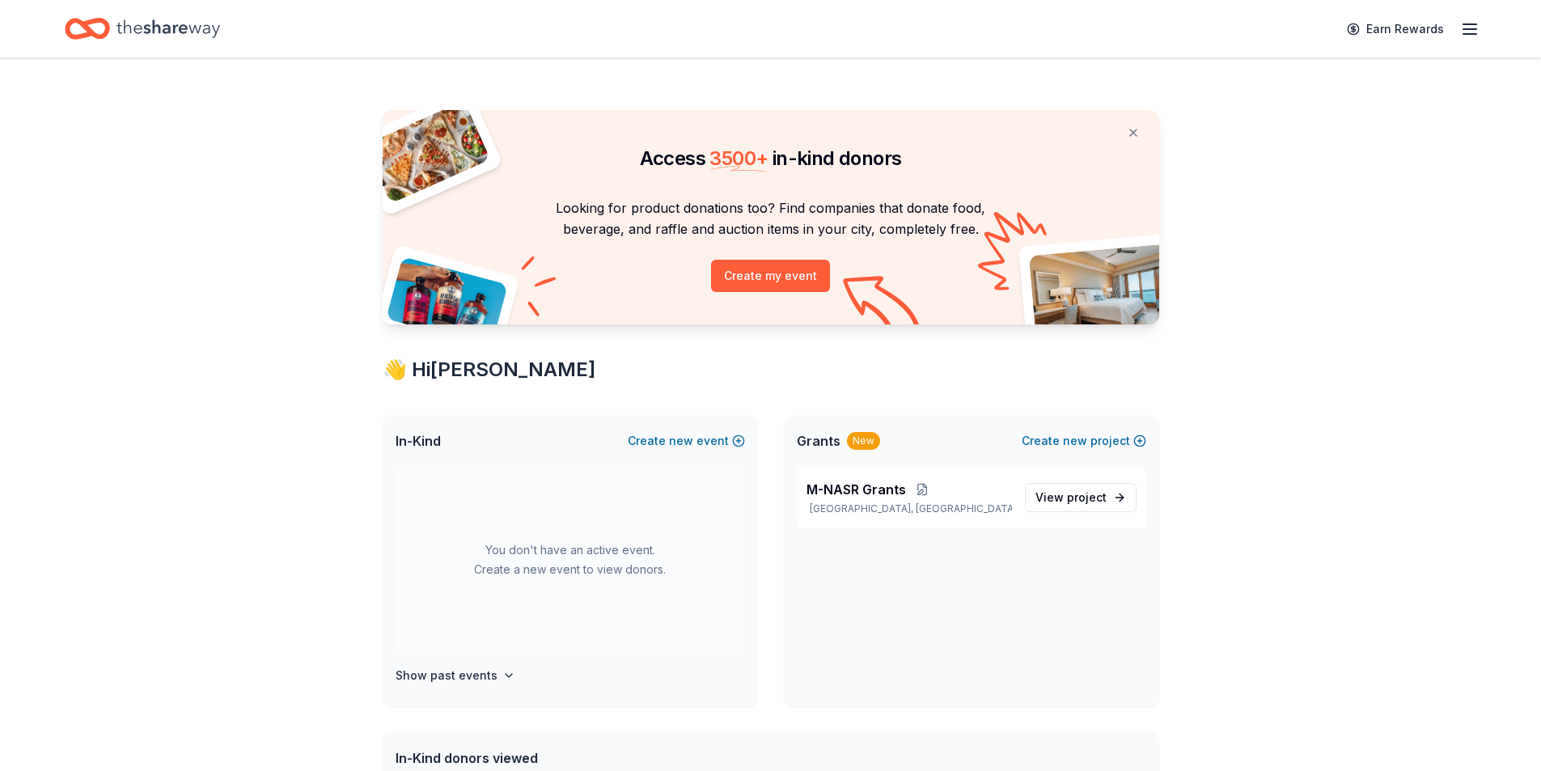 The image size is (1541, 771). I want to click on h4: Show past events, so click(447, 676).